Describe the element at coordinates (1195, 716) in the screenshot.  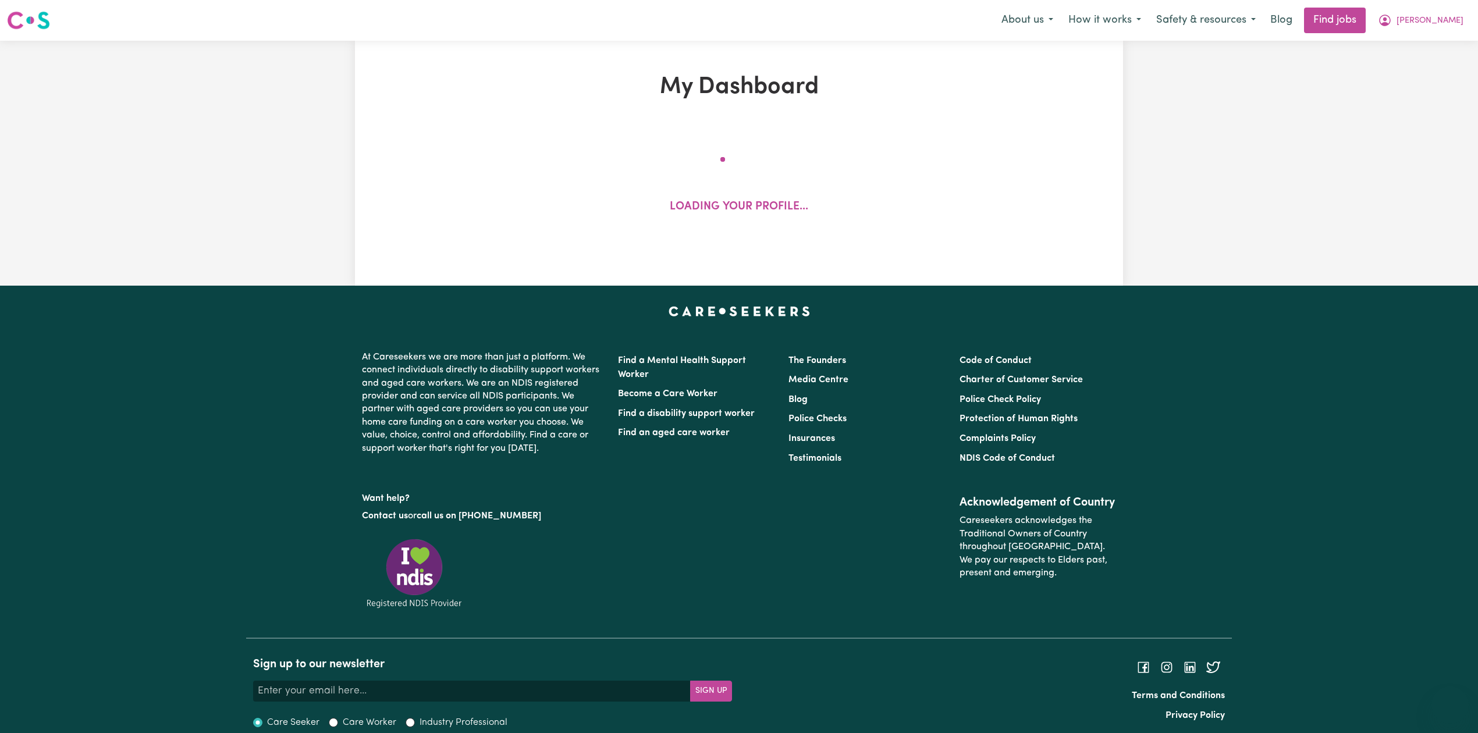
I see `a: Privacy Policy` at that location.